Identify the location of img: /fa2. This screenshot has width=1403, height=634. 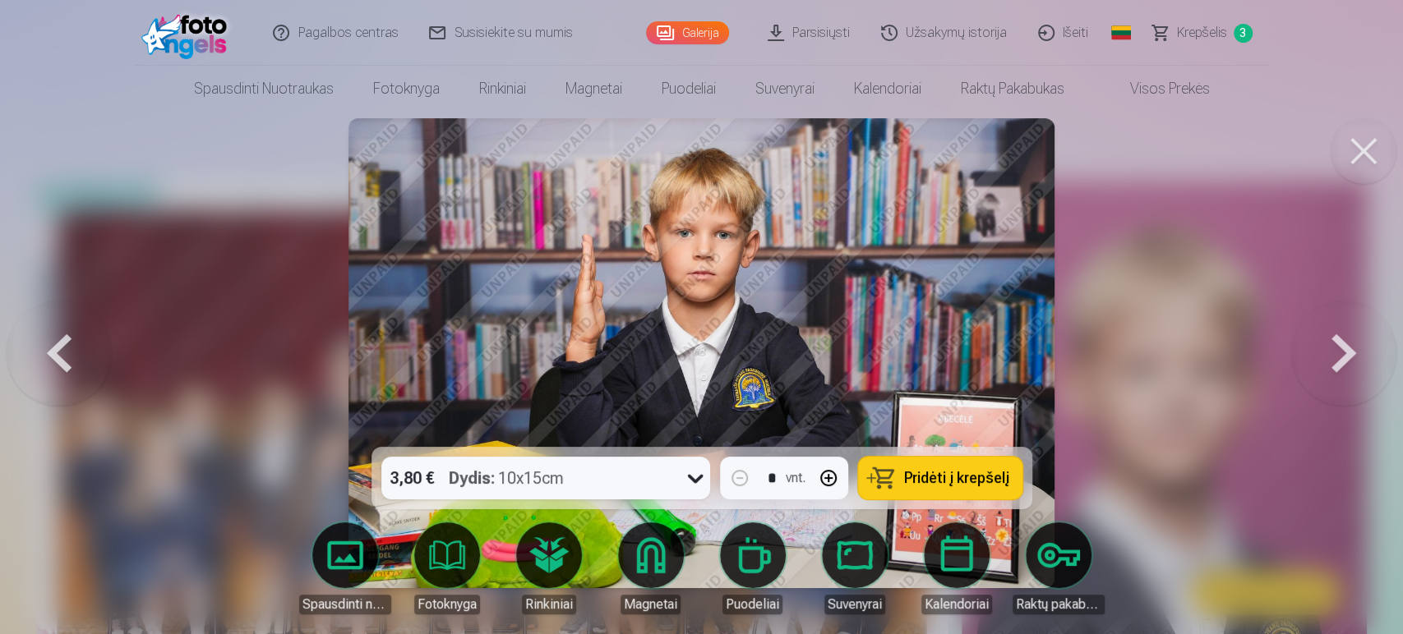
(188, 33).